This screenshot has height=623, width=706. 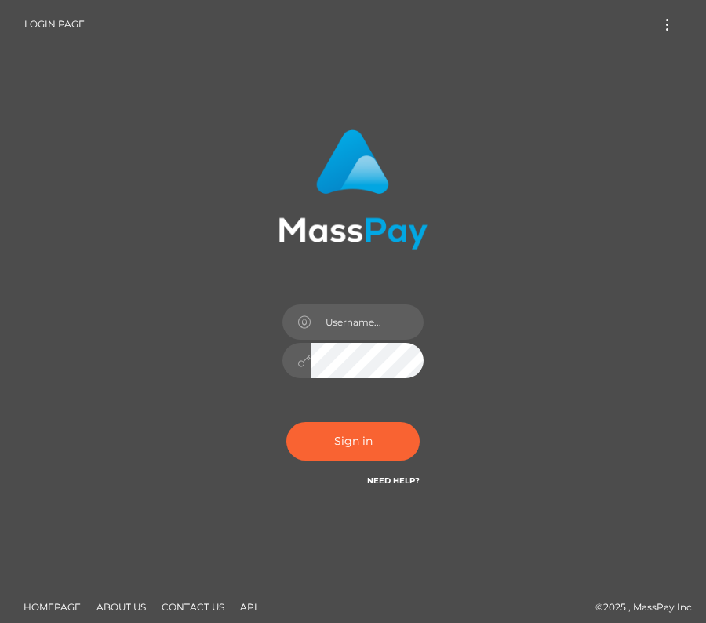 I want to click on input: Username..., so click(x=367, y=322).